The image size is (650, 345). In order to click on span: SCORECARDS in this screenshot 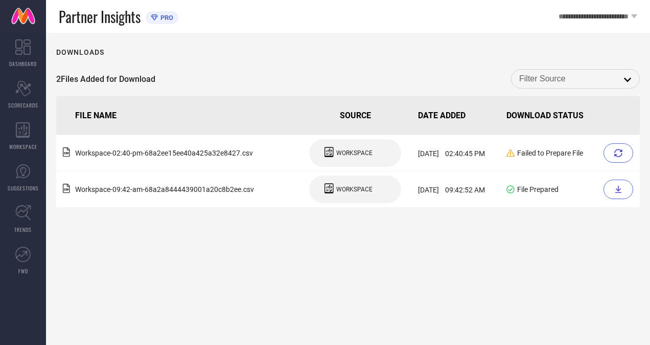, I will do `click(23, 105)`.